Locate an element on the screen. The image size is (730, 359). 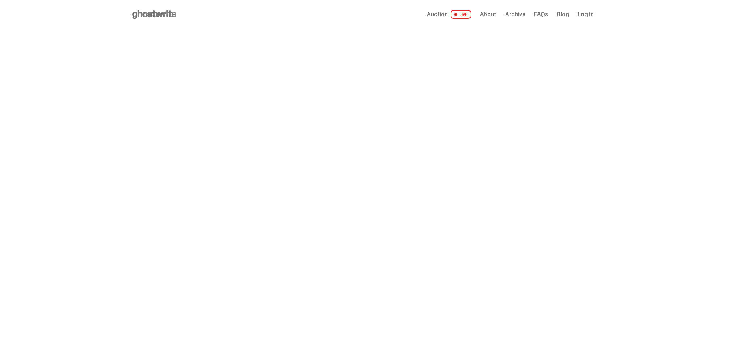
span: Log in is located at coordinates (586, 14).